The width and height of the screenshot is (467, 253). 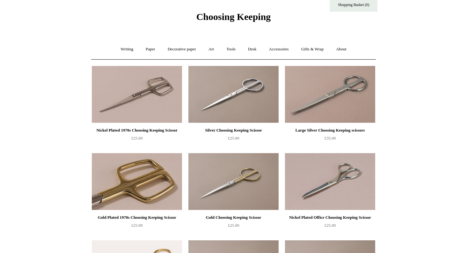 What do you see at coordinates (182, 49) in the screenshot?
I see `a: Decorative paper` at bounding box center [182, 49].